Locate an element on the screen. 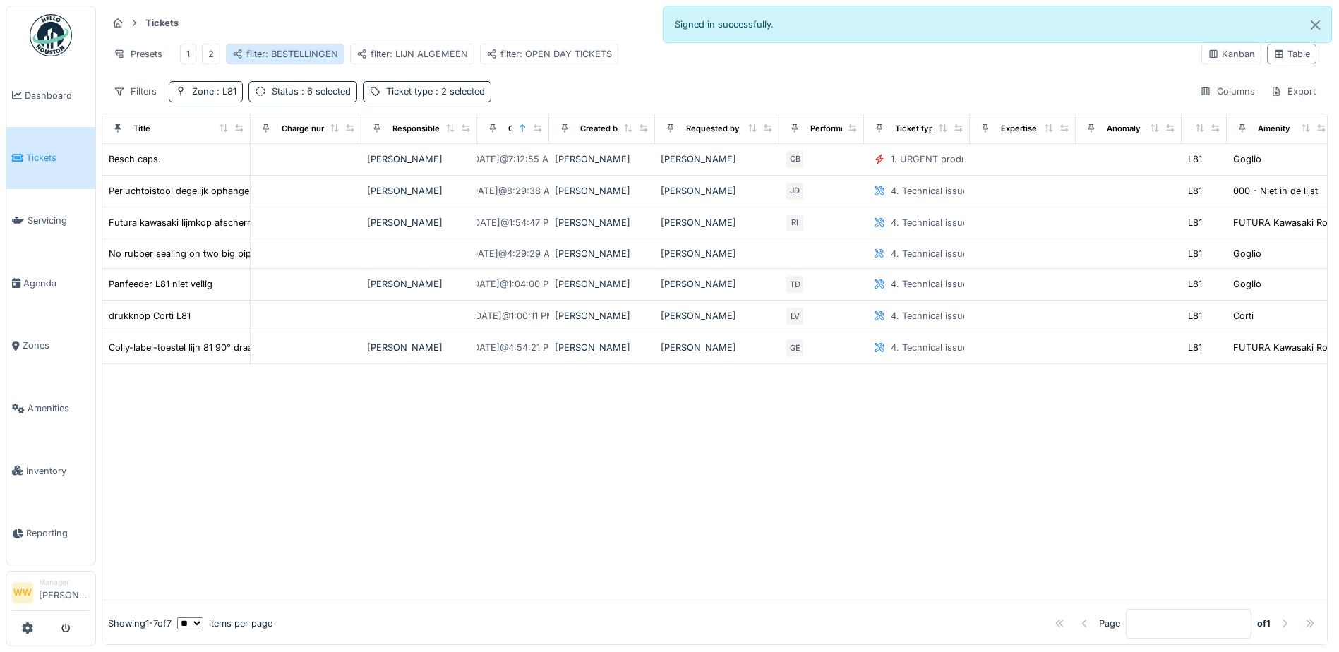  span: : L81 is located at coordinates (225, 91).